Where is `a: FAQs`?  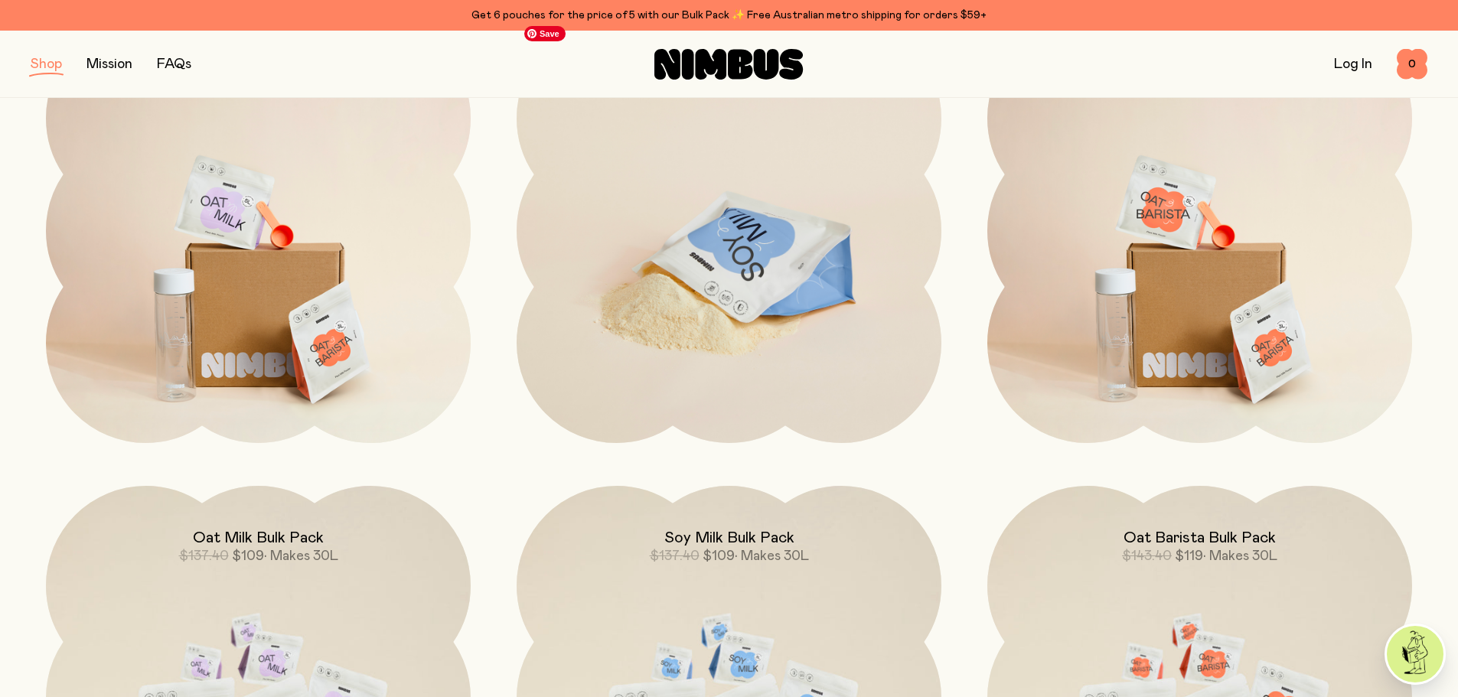
a: FAQs is located at coordinates (174, 64).